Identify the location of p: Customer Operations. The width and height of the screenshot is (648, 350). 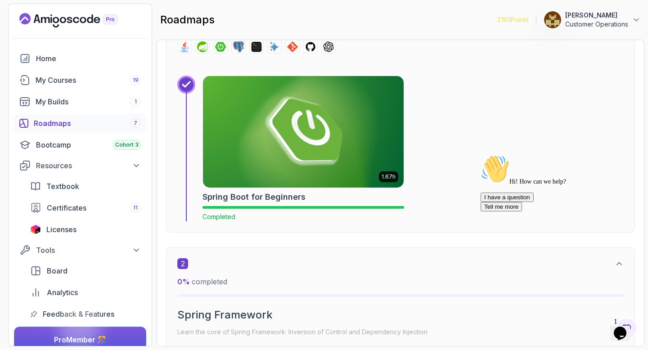
(597, 24).